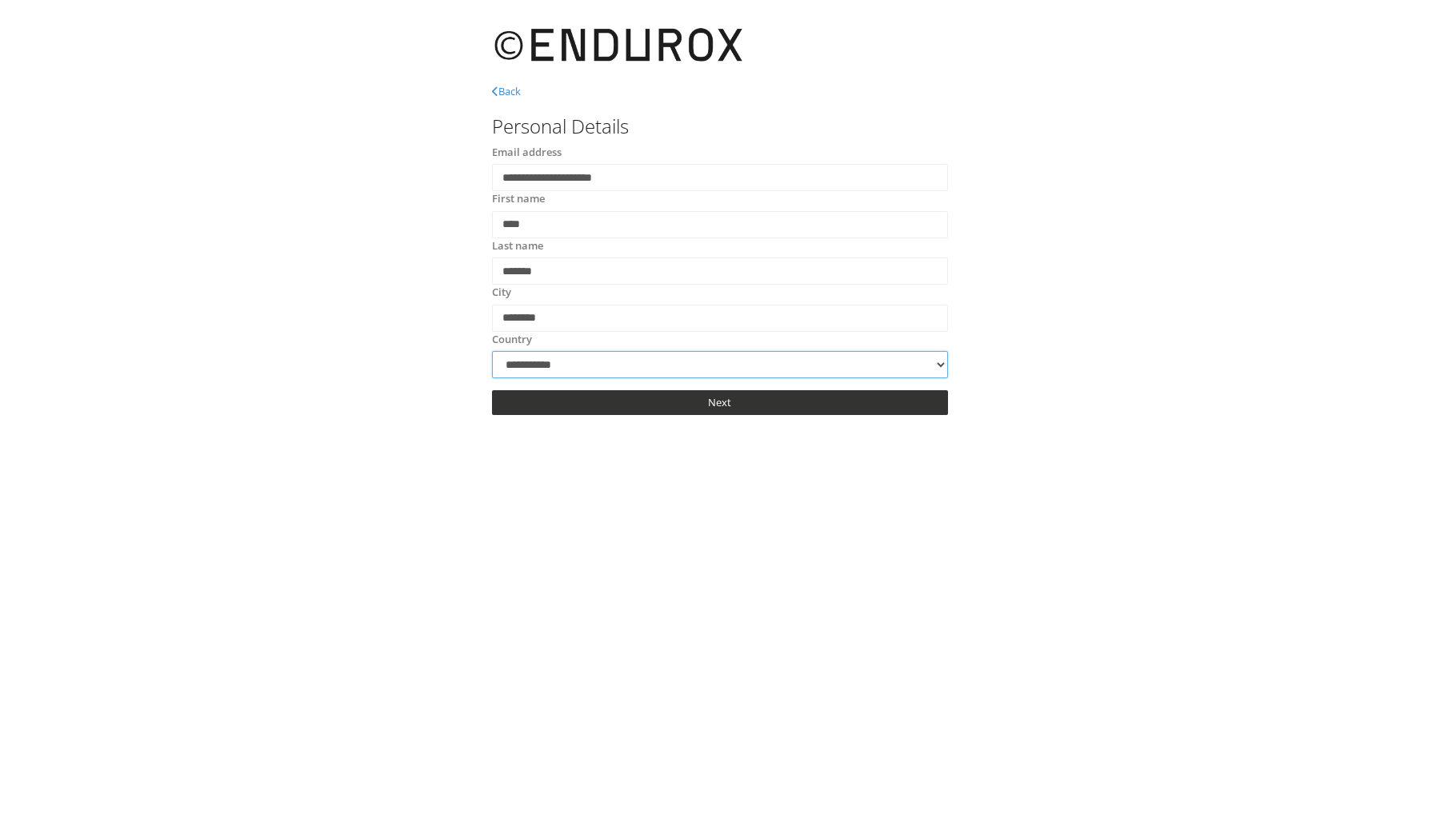 This screenshot has width=1440, height=830. Describe the element at coordinates (506, 91) in the screenshot. I see `a: Back` at that location.